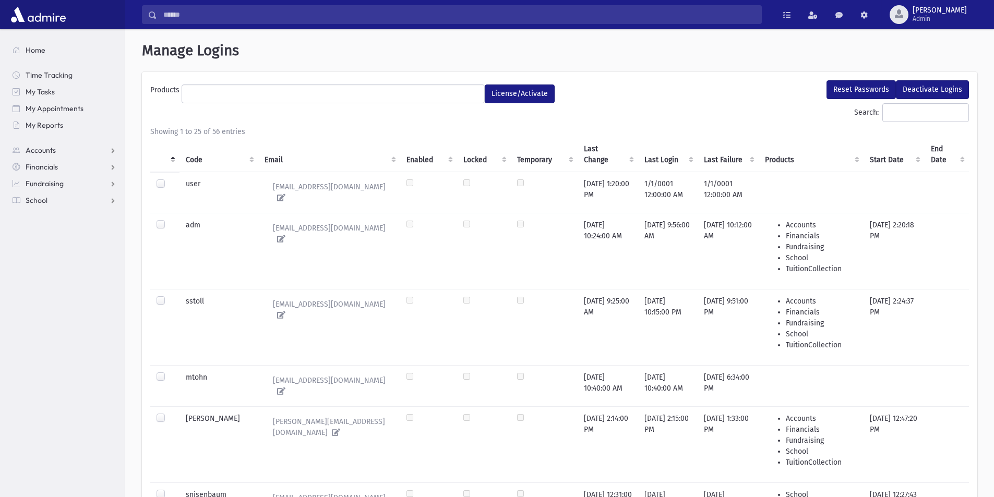 The height and width of the screenshot is (497, 994). What do you see at coordinates (41, 150) in the screenshot?
I see `span: Accounts` at bounding box center [41, 150].